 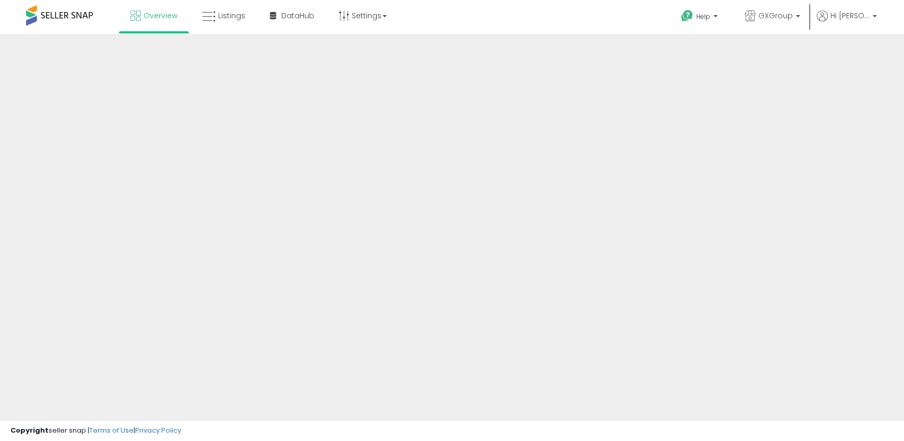 I want to click on i: Get Help, so click(x=687, y=16).